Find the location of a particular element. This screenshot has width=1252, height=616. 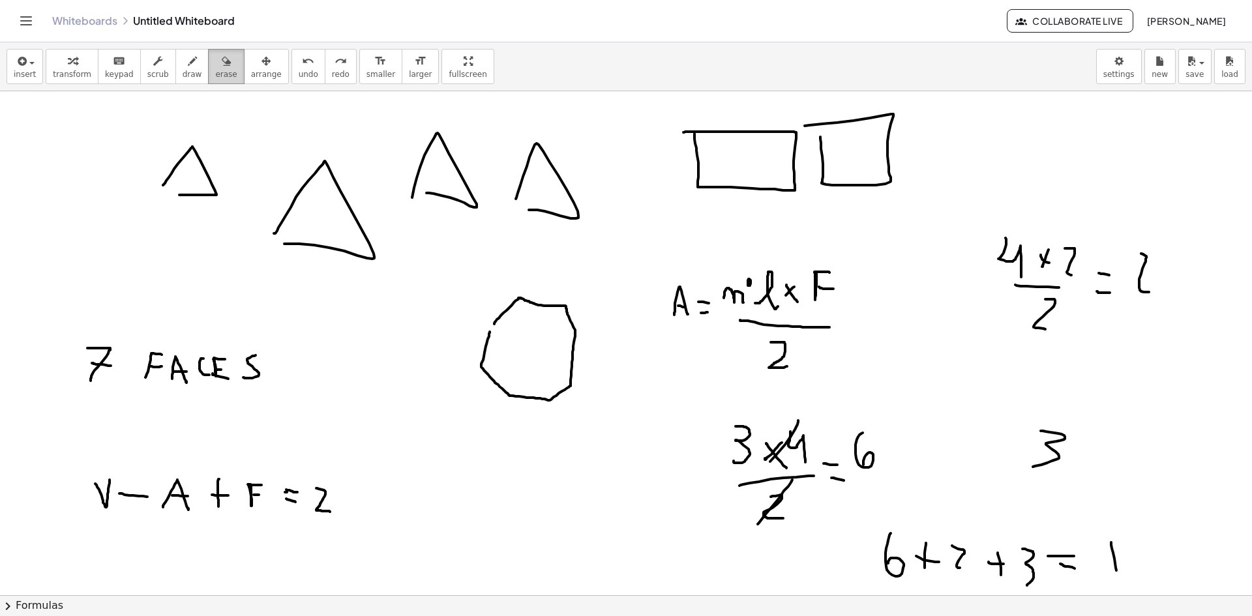

span: arrange is located at coordinates (266, 74).